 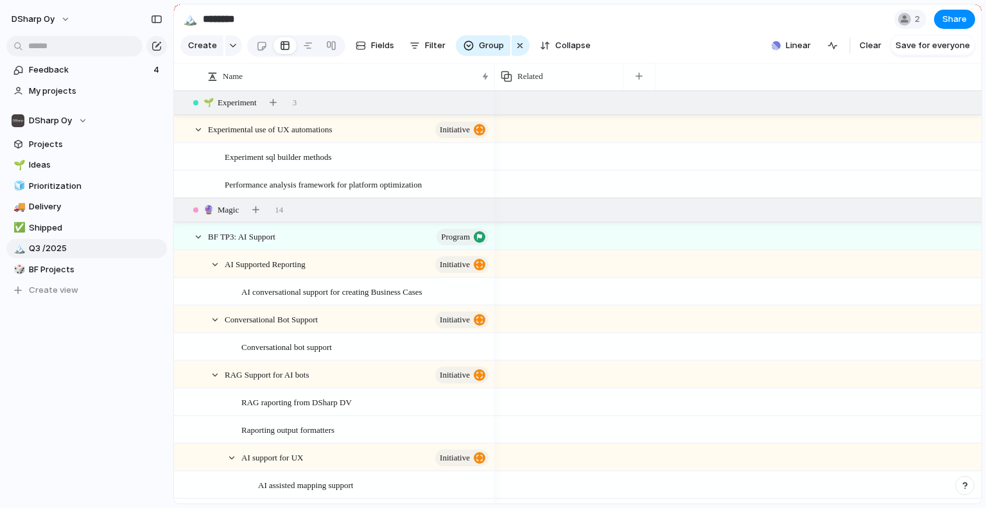 I want to click on div: 🏔️Q3 /2025, so click(x=87, y=249).